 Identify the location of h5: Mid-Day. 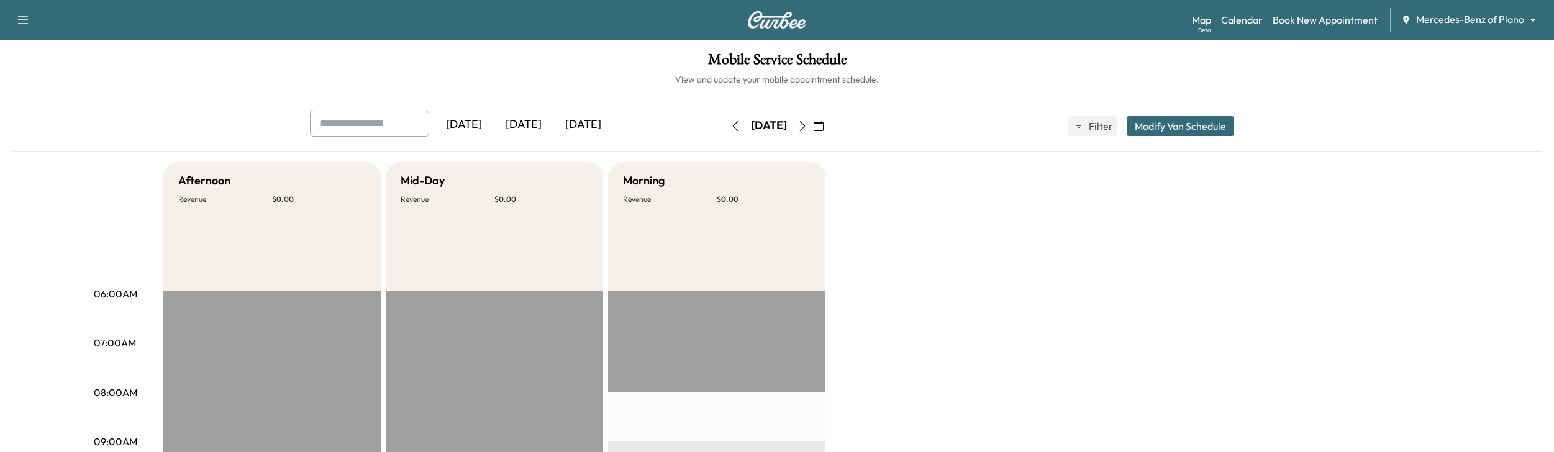
(422, 181).